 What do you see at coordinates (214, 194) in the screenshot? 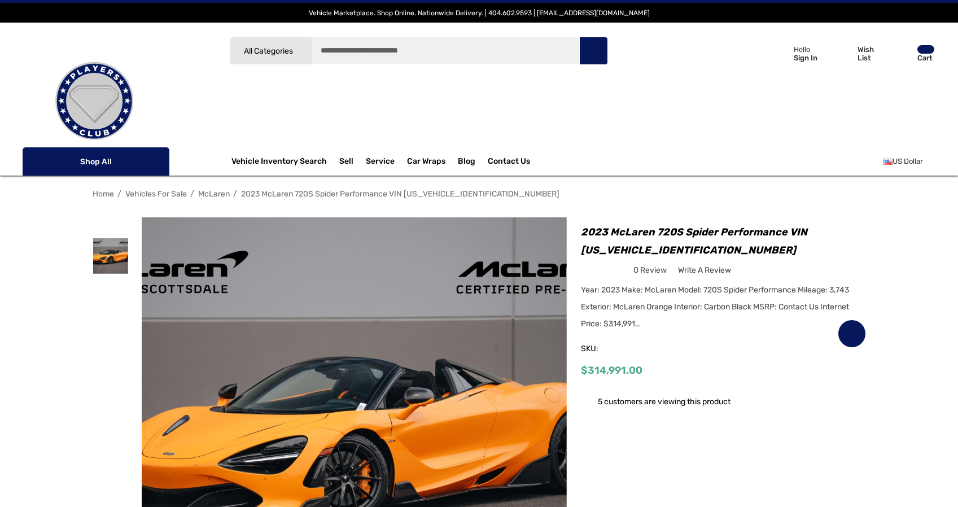
I see `a: McLaren` at bounding box center [214, 194].